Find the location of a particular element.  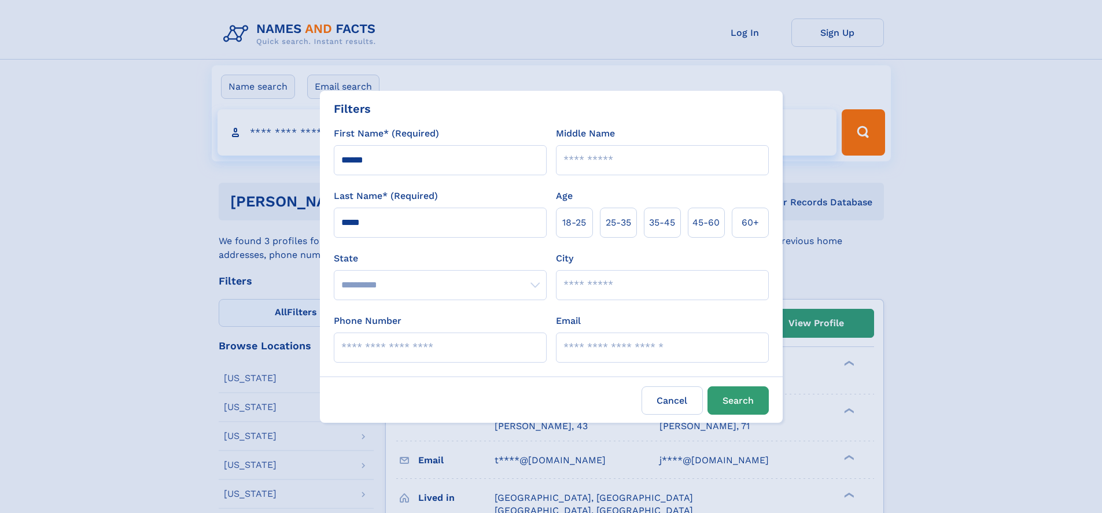

label: Cancel is located at coordinates (672, 400).